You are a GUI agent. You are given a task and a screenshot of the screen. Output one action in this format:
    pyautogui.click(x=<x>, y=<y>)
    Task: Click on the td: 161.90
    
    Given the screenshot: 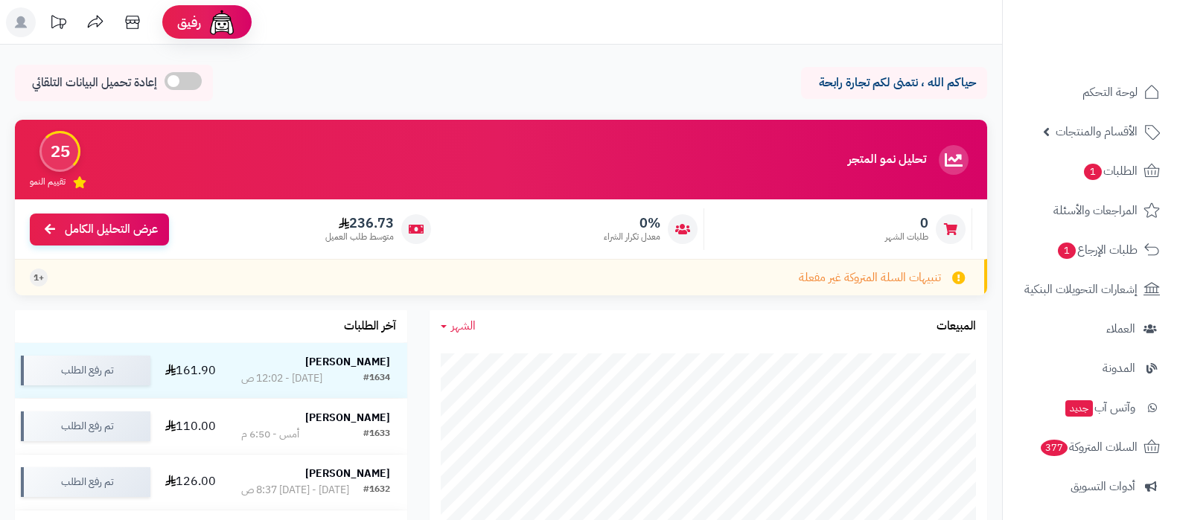 What is the action you would take?
    pyautogui.click(x=190, y=371)
    